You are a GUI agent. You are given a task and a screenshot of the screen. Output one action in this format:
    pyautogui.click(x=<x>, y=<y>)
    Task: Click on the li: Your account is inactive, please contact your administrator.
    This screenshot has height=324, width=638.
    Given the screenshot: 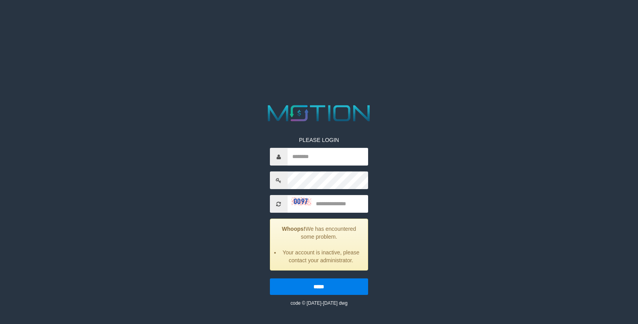 What is the action you would take?
    pyautogui.click(x=321, y=256)
    